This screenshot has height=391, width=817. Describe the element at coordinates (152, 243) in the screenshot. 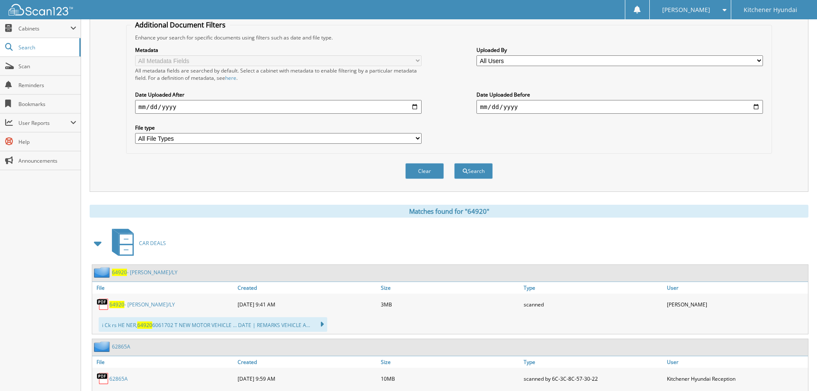

I see `span: CAR DEALS` at that location.